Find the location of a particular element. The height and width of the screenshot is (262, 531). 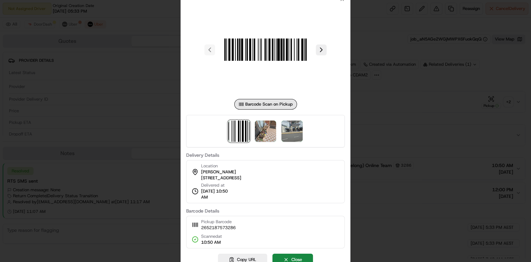

span: Scanned at is located at coordinates (212, 236).